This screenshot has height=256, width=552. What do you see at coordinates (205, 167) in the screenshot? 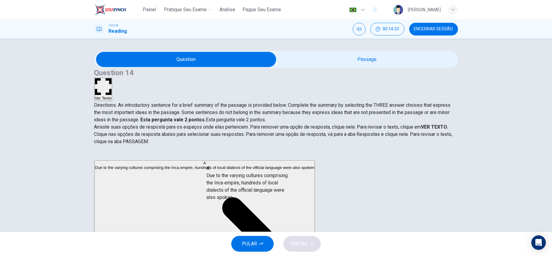
I see `span: Due to the varying cultures comprising the Inca empire, hundreds of local dialects of the officia...` at bounding box center [205, 167].